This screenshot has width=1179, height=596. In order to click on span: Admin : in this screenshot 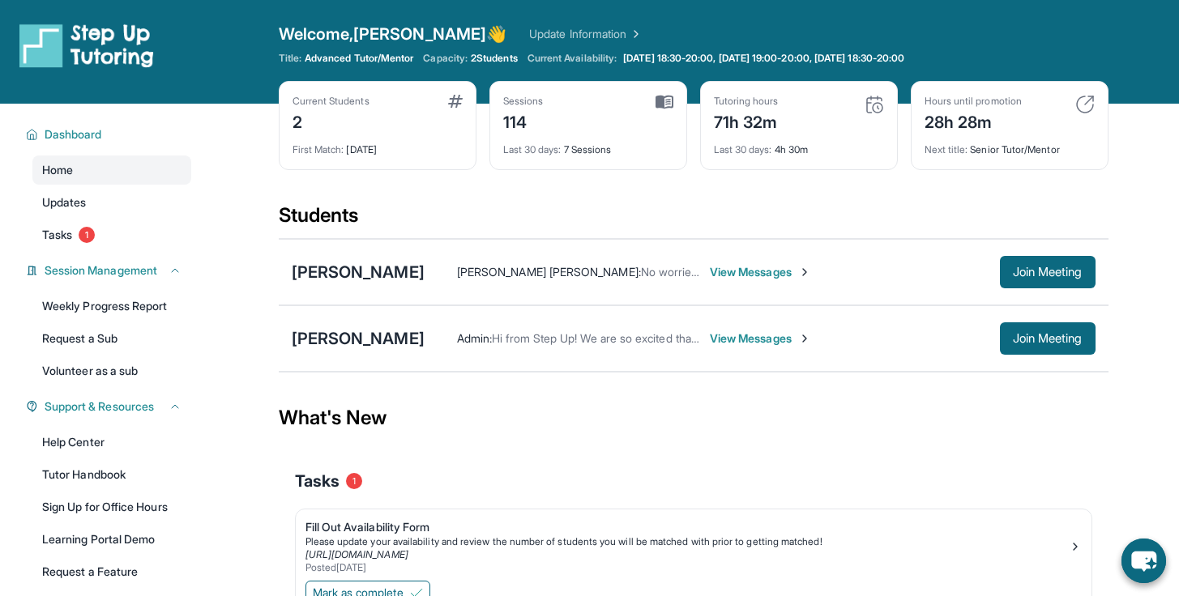, I will do `click(474, 338)`.